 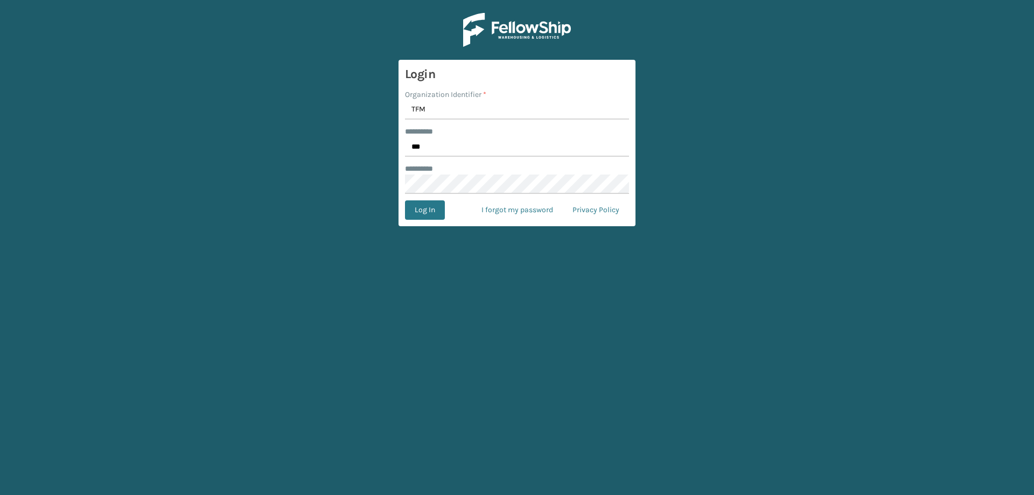 I want to click on button: Log In, so click(x=425, y=210).